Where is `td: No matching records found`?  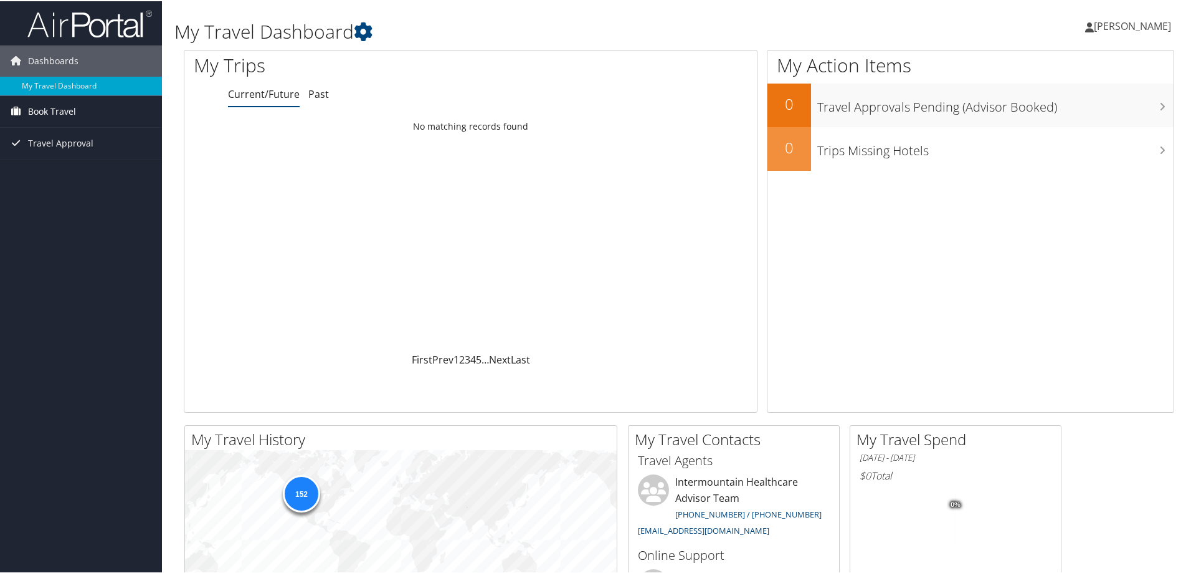
td: No matching records found is located at coordinates (470, 125).